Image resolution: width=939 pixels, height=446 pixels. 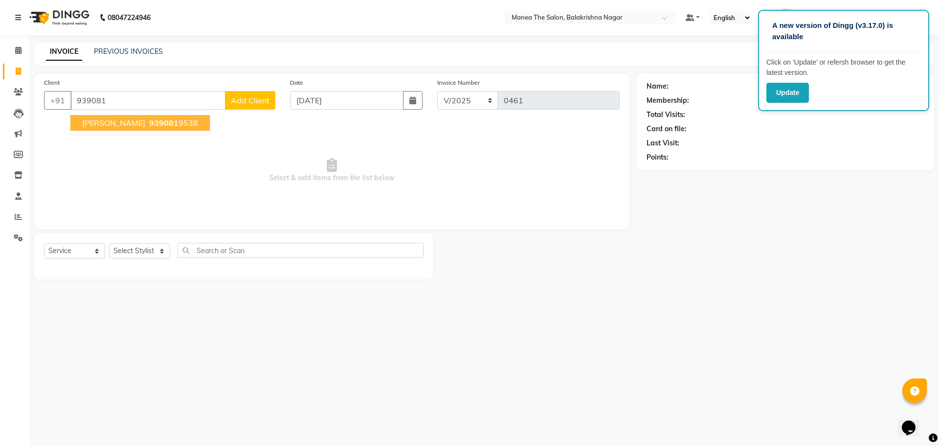 What do you see at coordinates (332, 170) in the screenshot?
I see `span: Select & add items from the list below` at bounding box center [332, 170].